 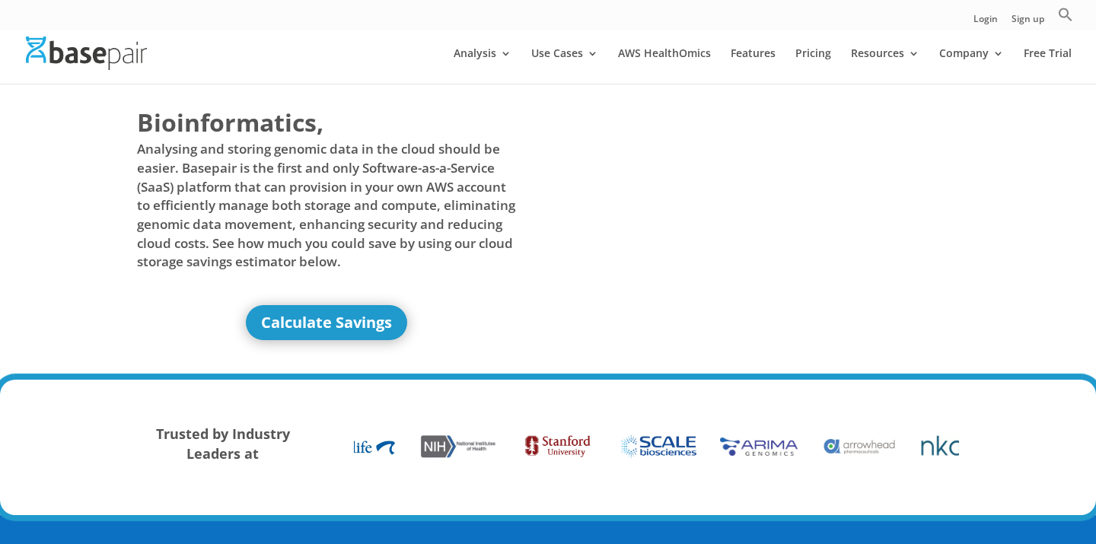 What do you see at coordinates (971, 65) in the screenshot?
I see `a: Company` at bounding box center [971, 65].